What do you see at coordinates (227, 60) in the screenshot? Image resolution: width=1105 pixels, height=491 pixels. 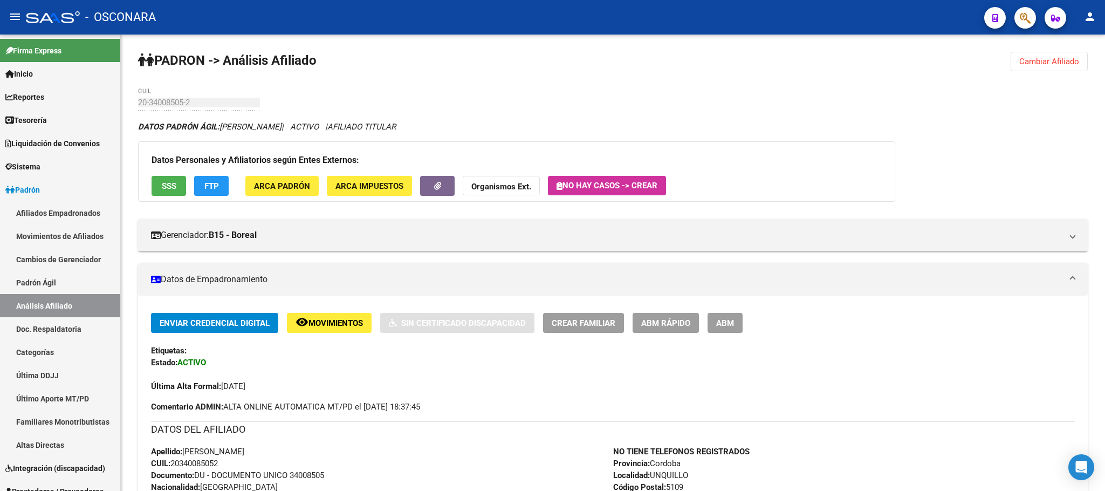 I see `strong: PADRON -> Análisis Afiliado` at bounding box center [227, 60].